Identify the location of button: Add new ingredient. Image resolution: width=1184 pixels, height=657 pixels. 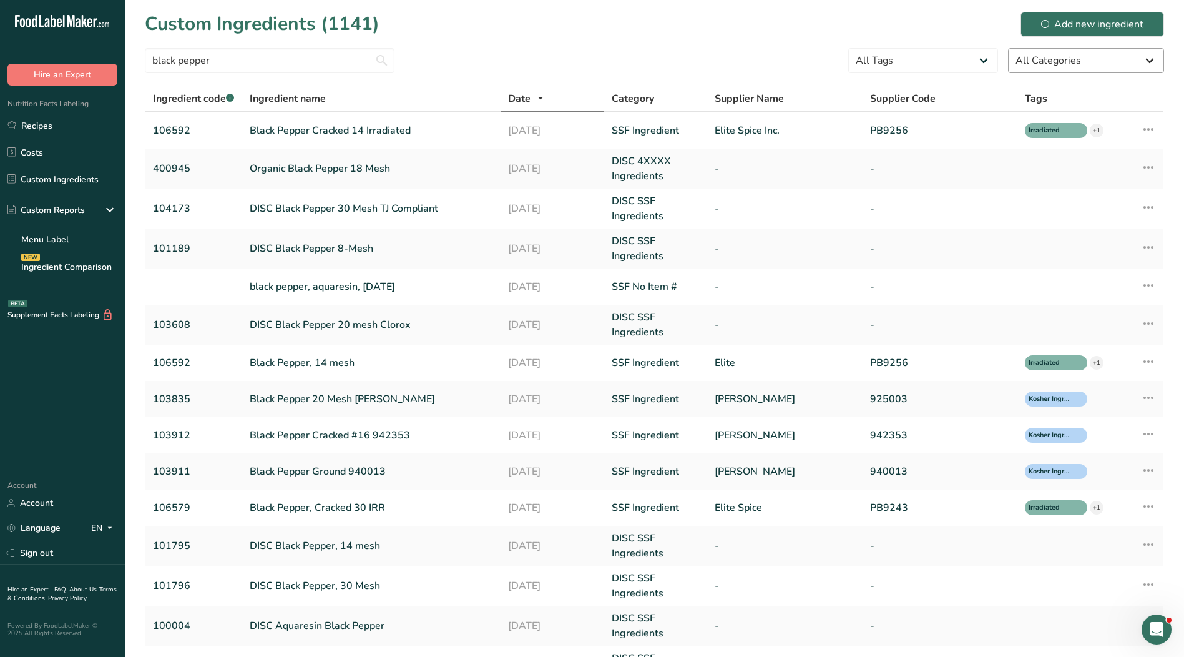
(1092, 24).